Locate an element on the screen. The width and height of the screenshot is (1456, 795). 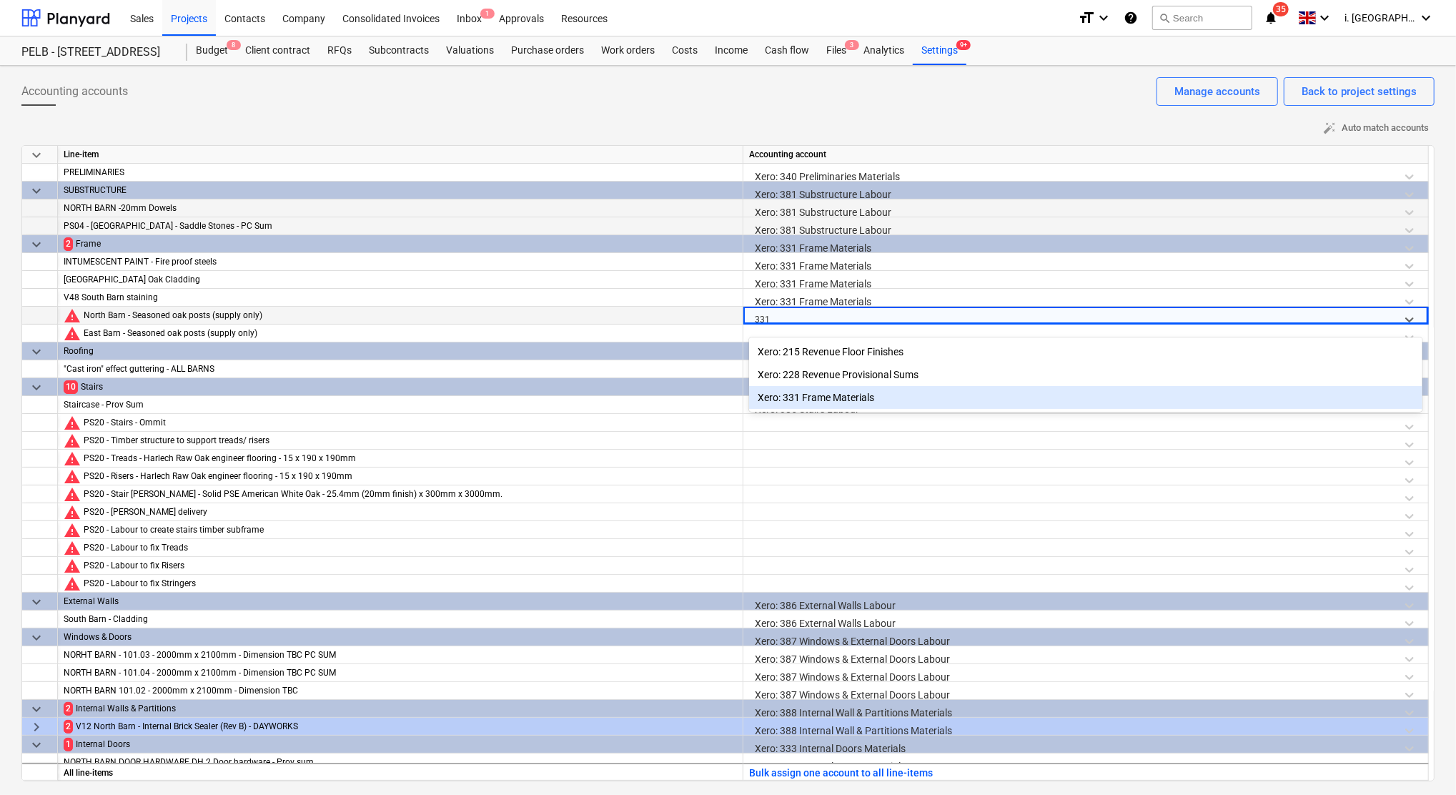
div: Analytics is located at coordinates (883, 51).